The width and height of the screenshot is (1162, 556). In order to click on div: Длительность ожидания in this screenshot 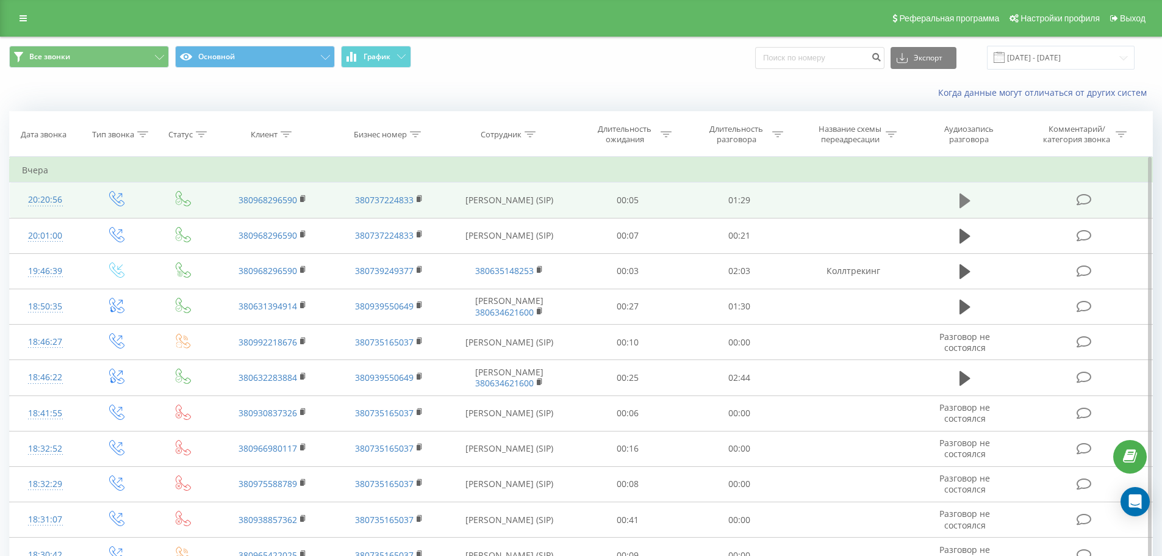, I will do `click(625, 134)`.